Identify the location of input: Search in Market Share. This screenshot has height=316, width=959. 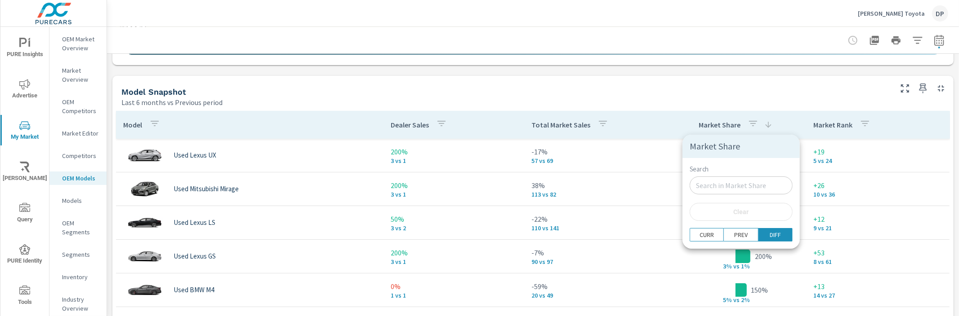
(741, 186).